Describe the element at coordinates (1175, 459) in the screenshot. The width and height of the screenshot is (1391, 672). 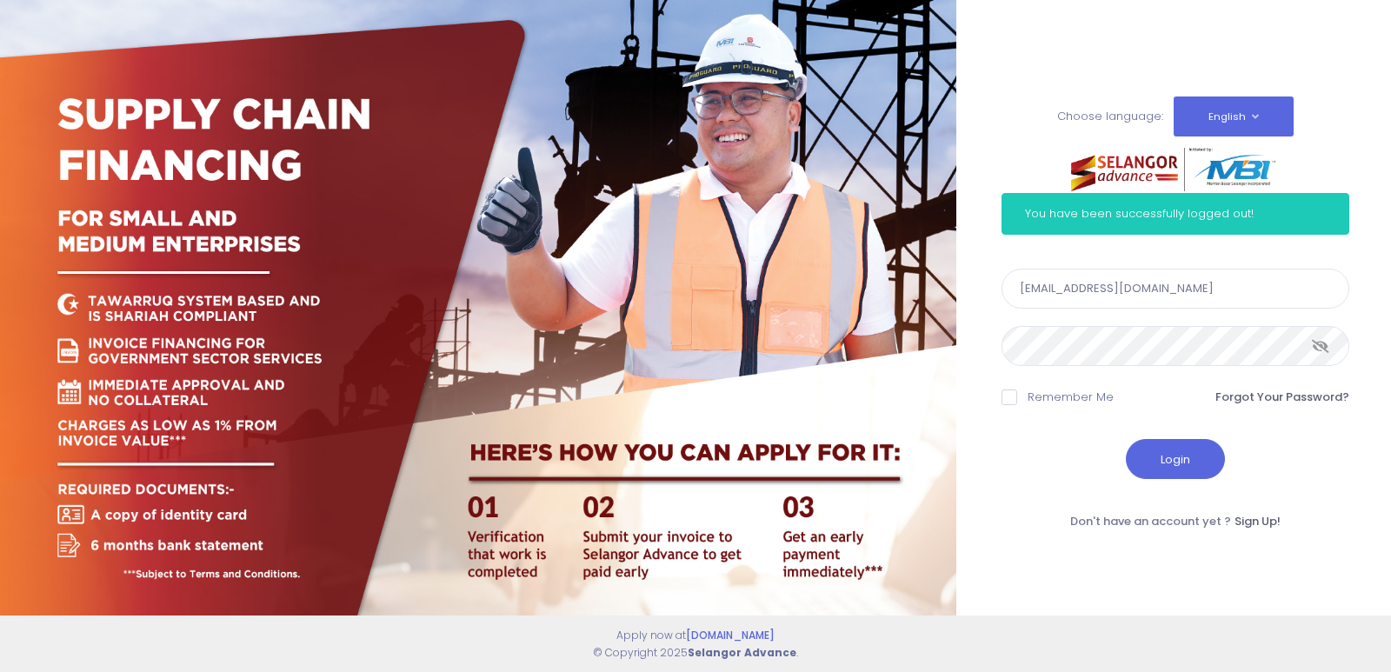
I see `button: Login` at that location.